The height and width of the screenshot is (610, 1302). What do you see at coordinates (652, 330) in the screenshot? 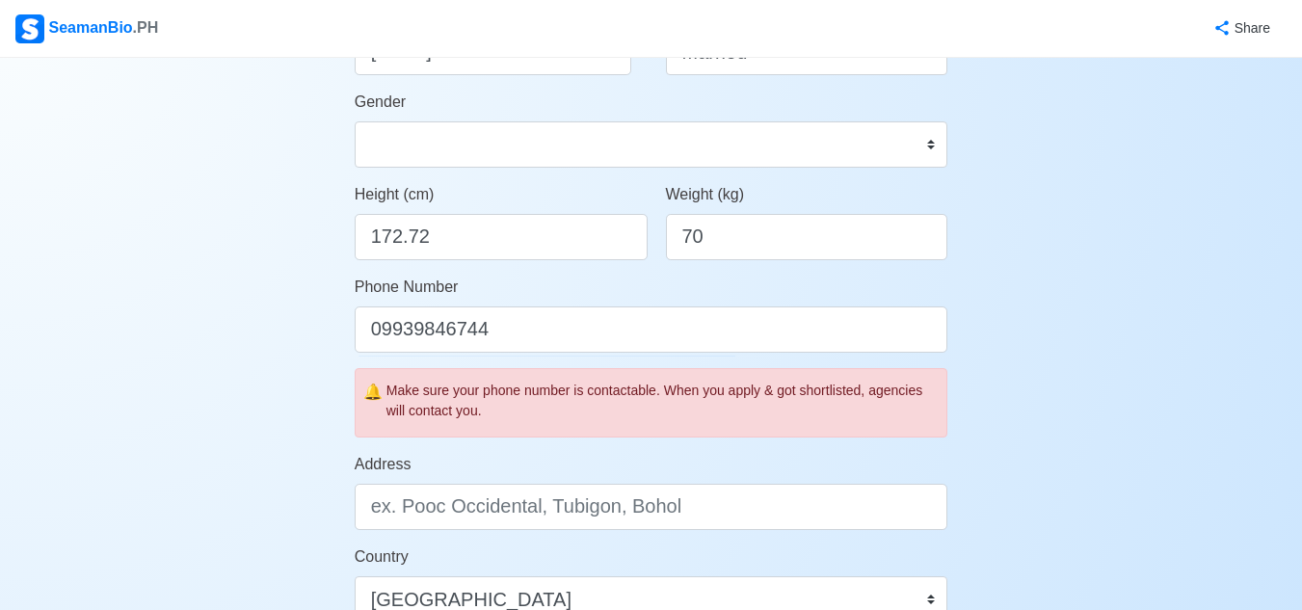
I see `input: ex. +63 912 345 6789` at bounding box center [652, 330].